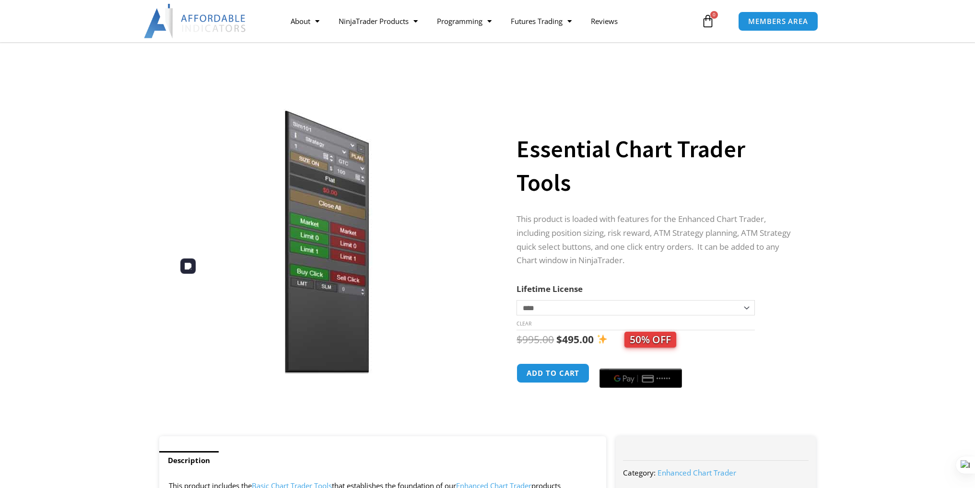  What do you see at coordinates (327, 241) in the screenshot?
I see `img: Essential Chart Trader Tools` at bounding box center [327, 241].